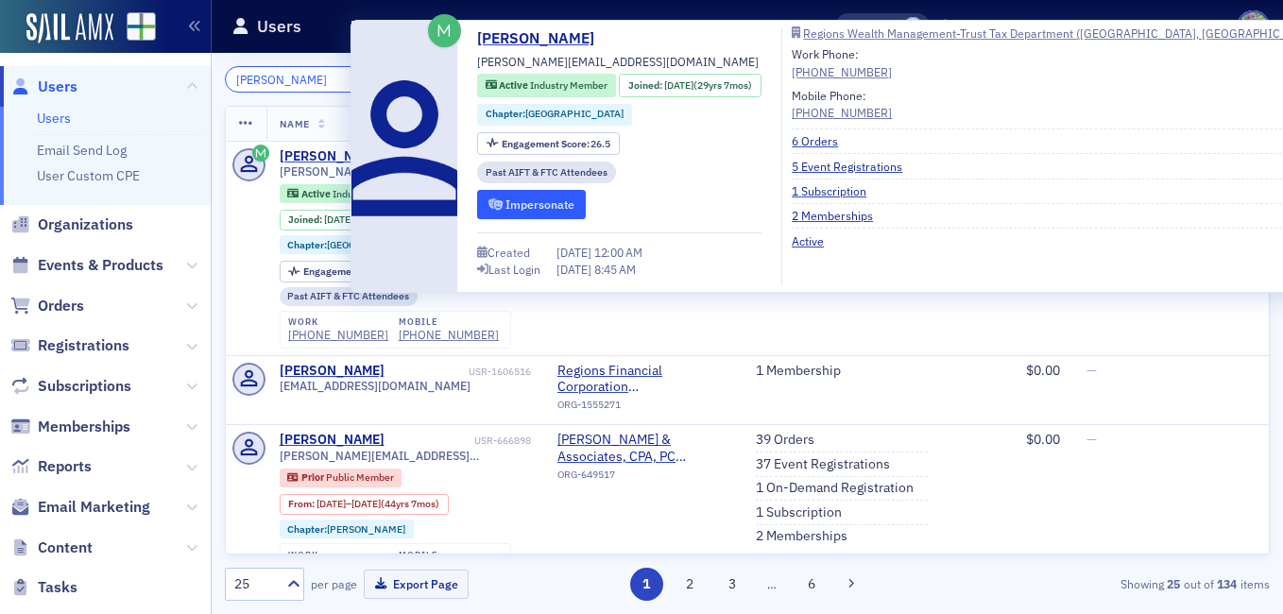 The height and width of the screenshot is (614, 1283). What do you see at coordinates (1173, 584) in the screenshot?
I see `strong: 25` at bounding box center [1173, 584].